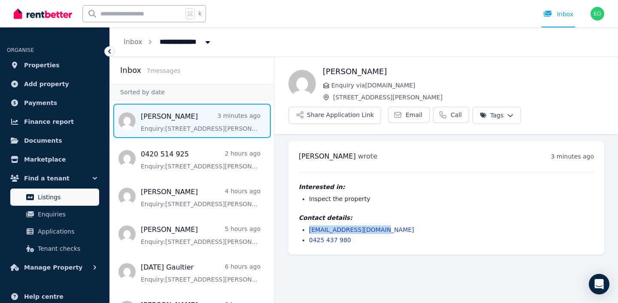 Image resolution: width=618 pixels, height=303 pixels. I want to click on span: Tags, so click(491, 115).